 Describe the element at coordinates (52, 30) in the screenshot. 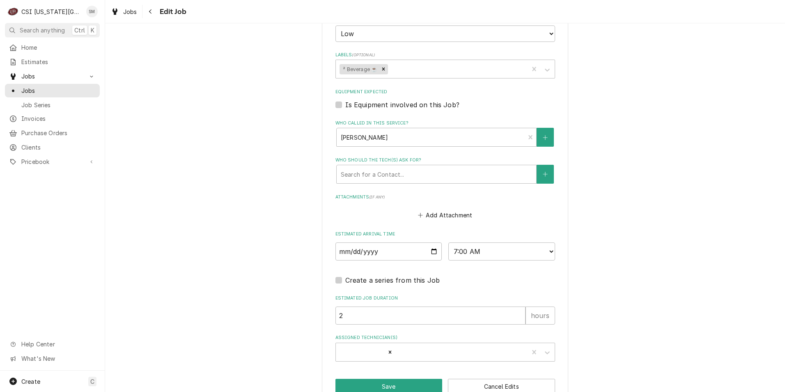

I see `button: Search anythingCtrlK` at that location.